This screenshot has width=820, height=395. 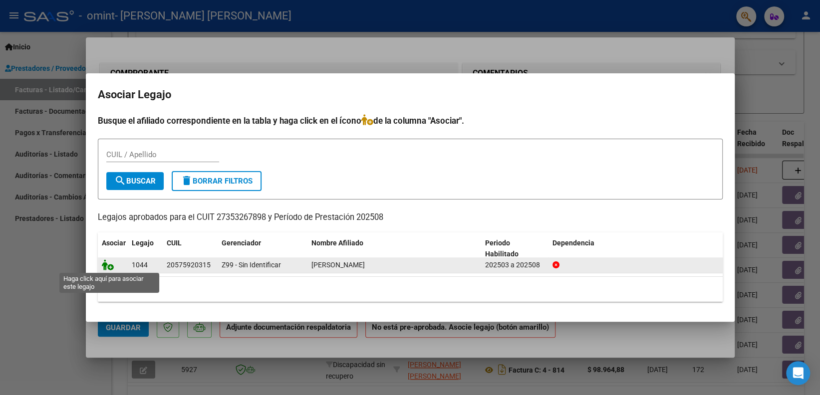 I want to click on button: Borrar Filtros, so click(x=217, y=181).